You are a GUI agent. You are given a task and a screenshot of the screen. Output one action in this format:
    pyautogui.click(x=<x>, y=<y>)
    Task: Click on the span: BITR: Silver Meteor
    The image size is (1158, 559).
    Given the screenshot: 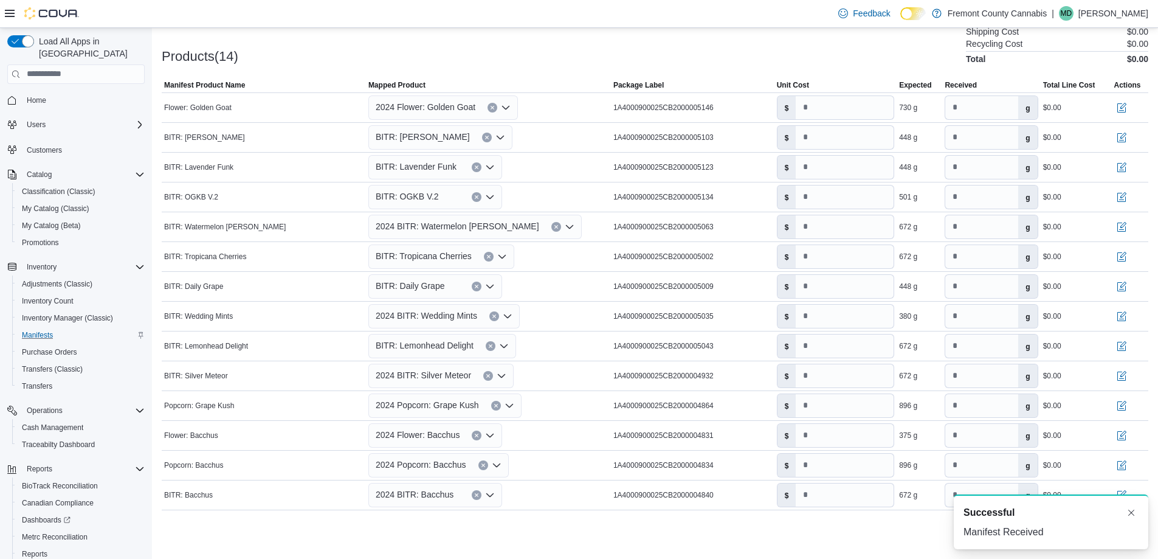 What is the action you would take?
    pyautogui.click(x=196, y=376)
    